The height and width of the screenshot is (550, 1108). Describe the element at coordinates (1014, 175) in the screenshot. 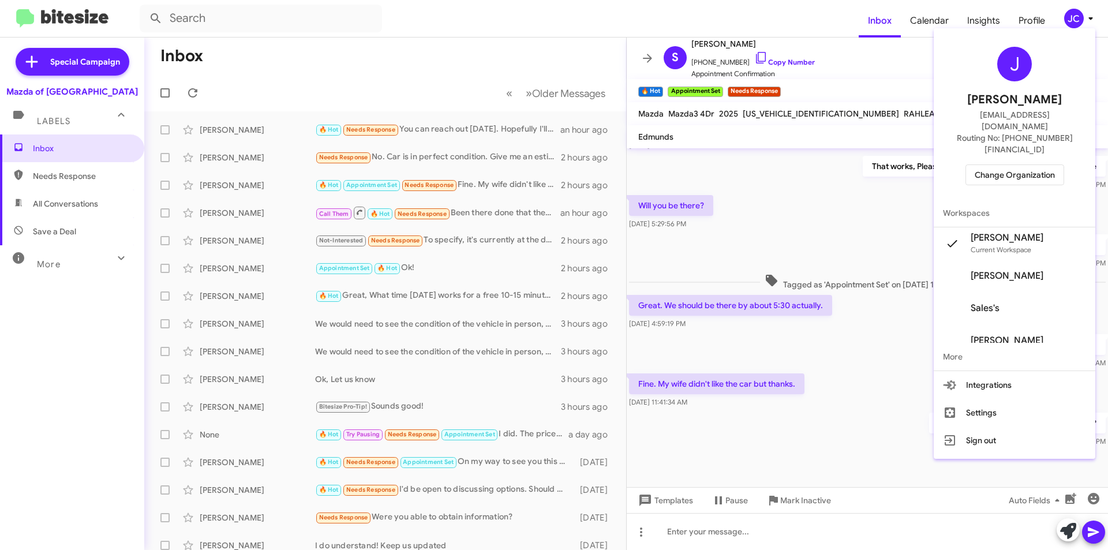

I see `button: Change Organization` at that location.